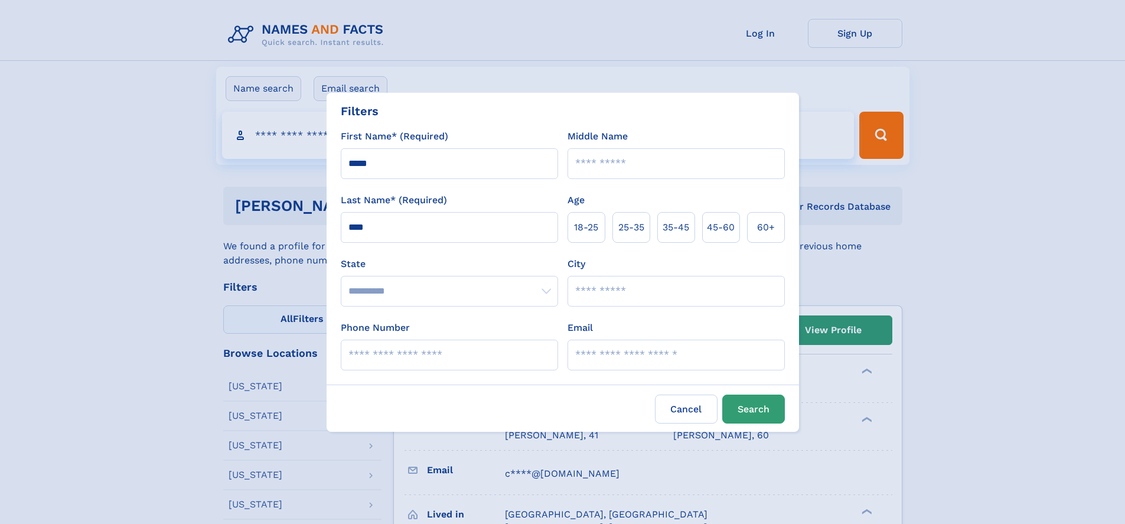  What do you see at coordinates (766, 227) in the screenshot?
I see `span: 60+` at bounding box center [766, 227].